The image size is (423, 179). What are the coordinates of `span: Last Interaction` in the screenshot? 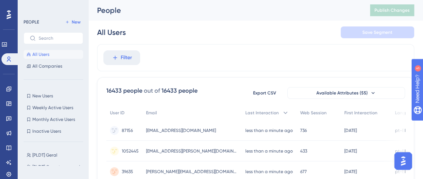 It's located at (262, 113).